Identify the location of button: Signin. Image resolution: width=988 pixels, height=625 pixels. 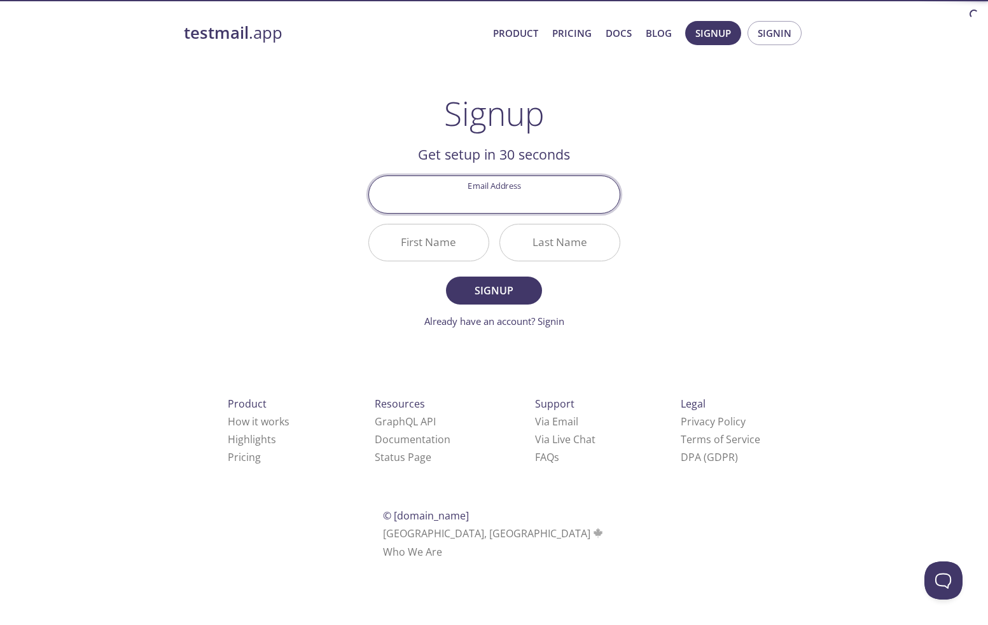
(774, 33).